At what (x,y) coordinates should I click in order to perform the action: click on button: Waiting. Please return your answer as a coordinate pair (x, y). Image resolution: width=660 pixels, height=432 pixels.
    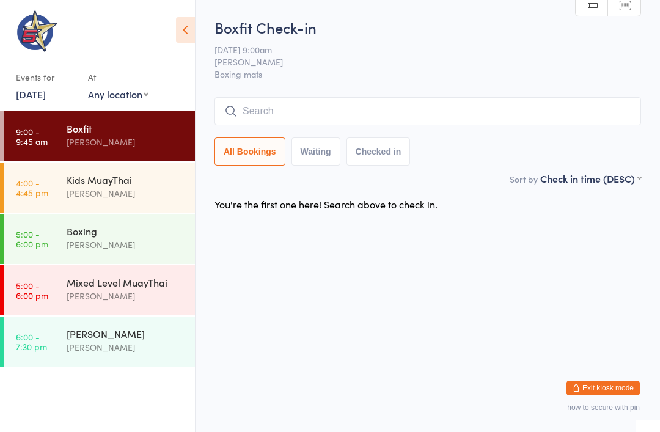
    Looking at the image, I should click on (316, 152).